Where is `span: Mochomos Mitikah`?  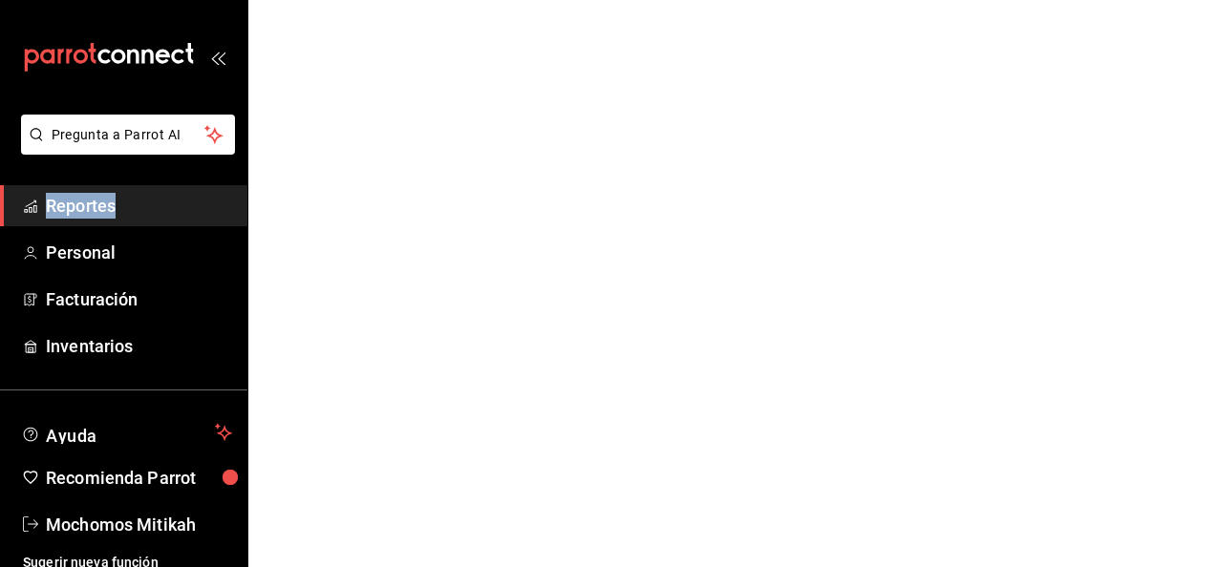 span: Mochomos Mitikah is located at coordinates (138, 524).